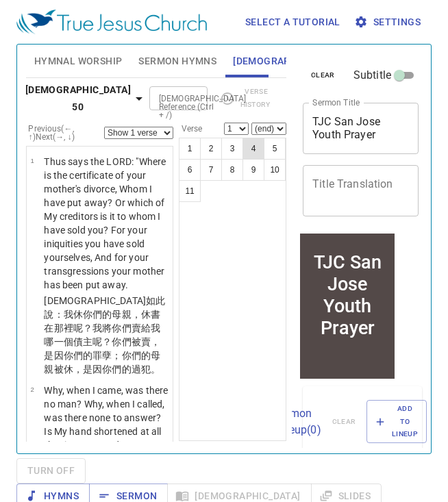 This screenshot has height=502, width=448. What do you see at coordinates (102, 355) in the screenshot?
I see `wh5383: 呢？你們被賣` at bounding box center [102, 355].